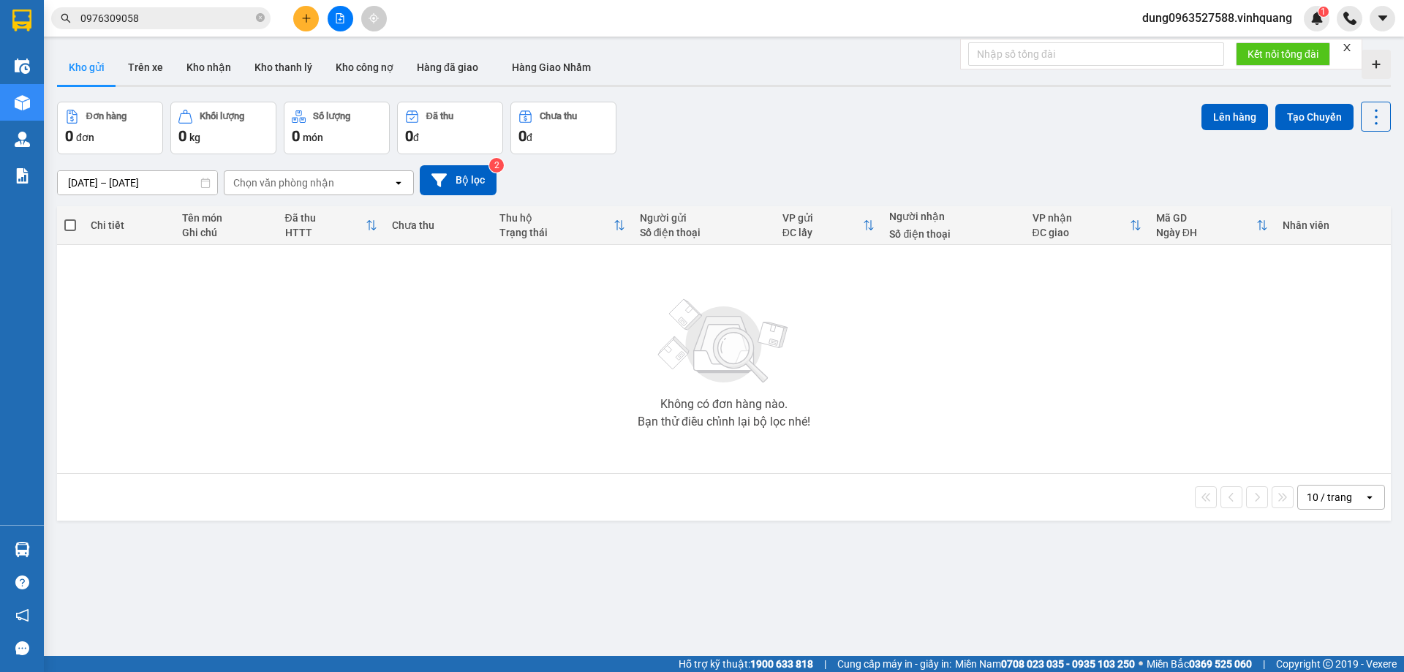 Image resolution: width=1404 pixels, height=672 pixels. What do you see at coordinates (22, 582) in the screenshot?
I see `span: question-circle` at bounding box center [22, 582].